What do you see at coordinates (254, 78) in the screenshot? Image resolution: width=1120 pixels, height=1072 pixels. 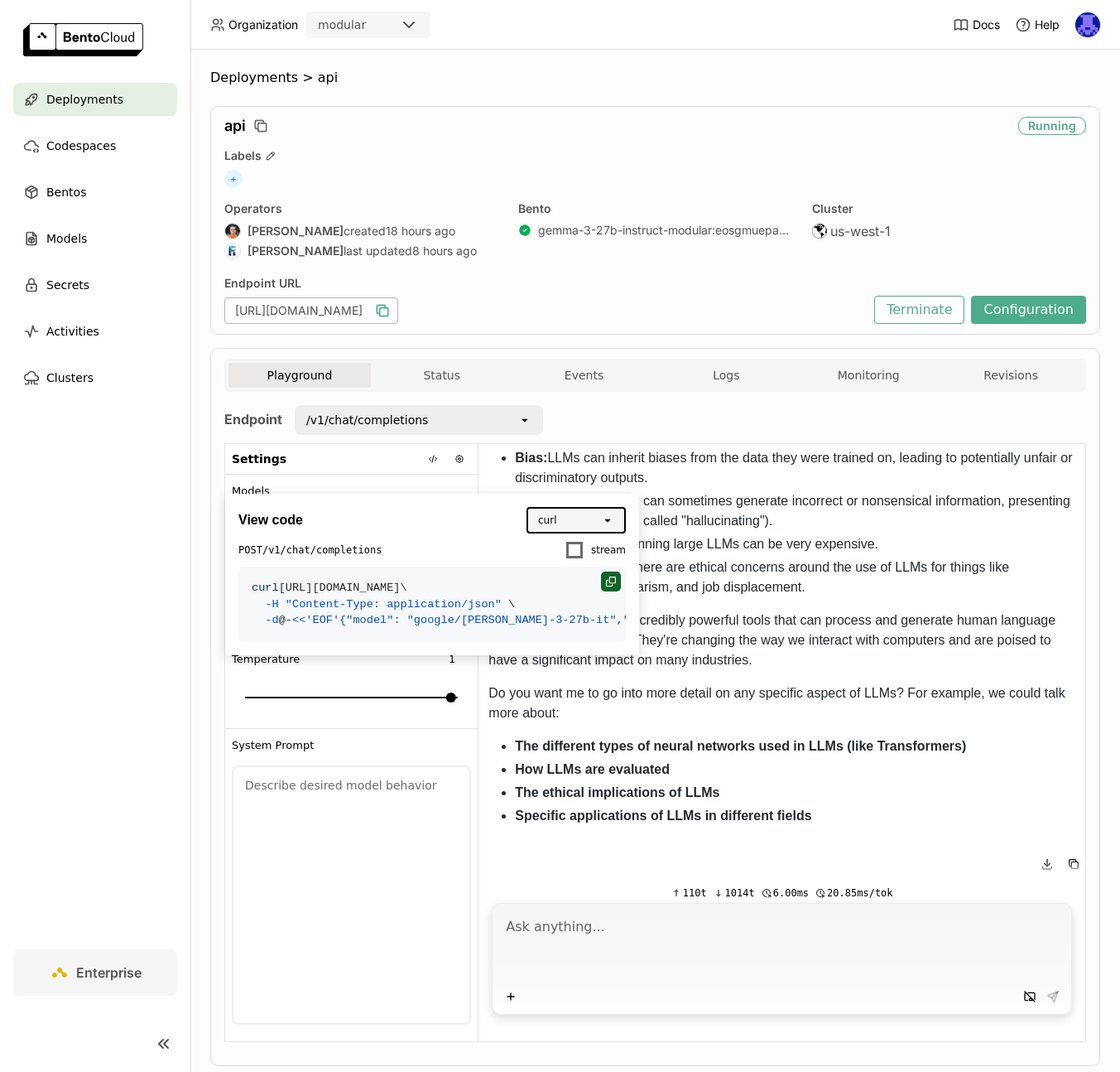 I see `div: Deployments` at bounding box center [254, 78].